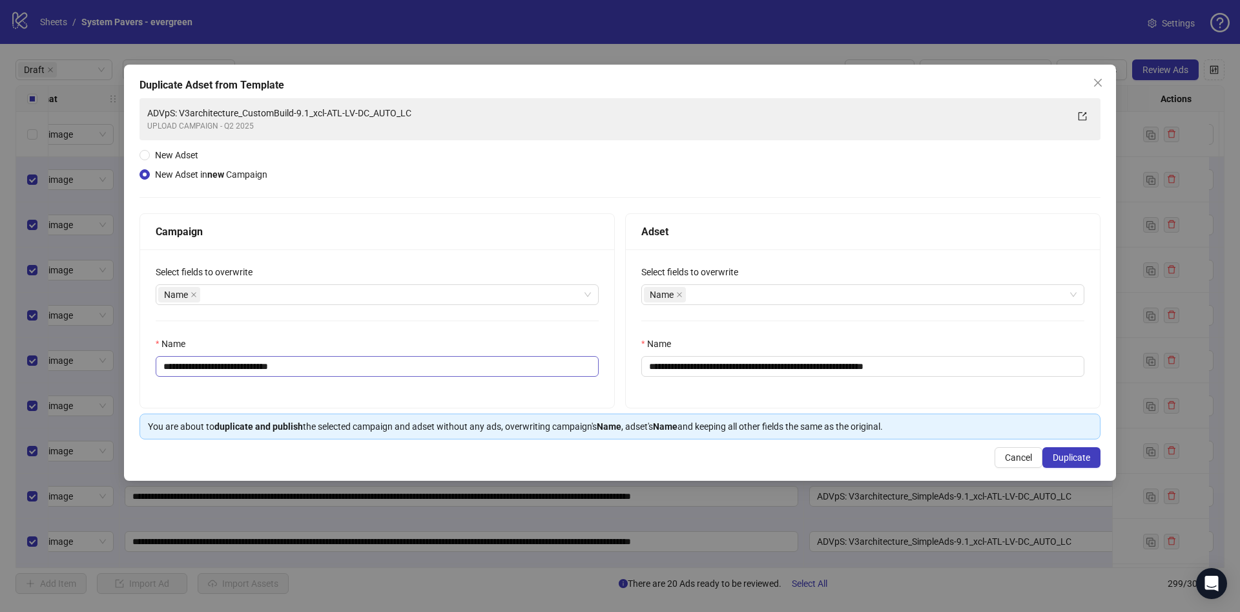 This screenshot has height=612, width=1240. I want to click on span: New Adset, so click(176, 155).